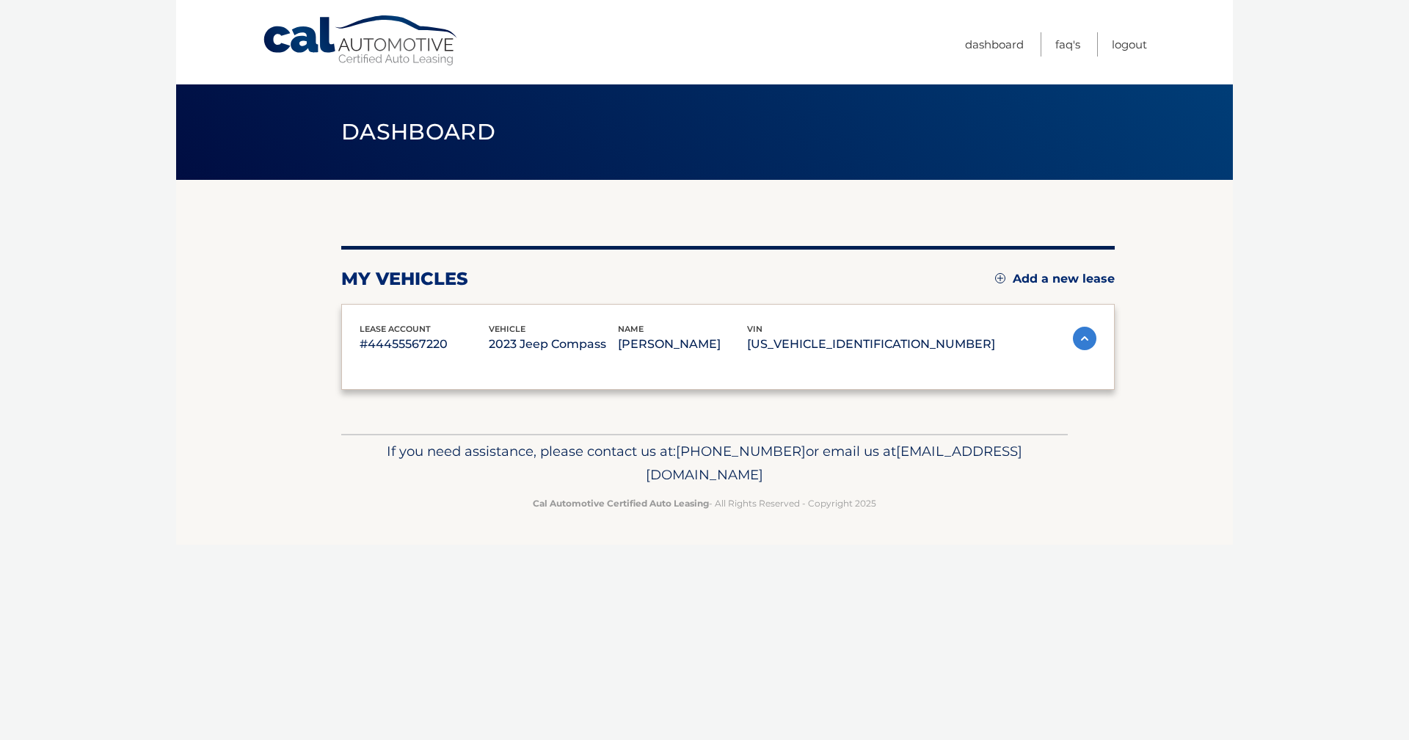  I want to click on img: add.svg, so click(1001, 278).